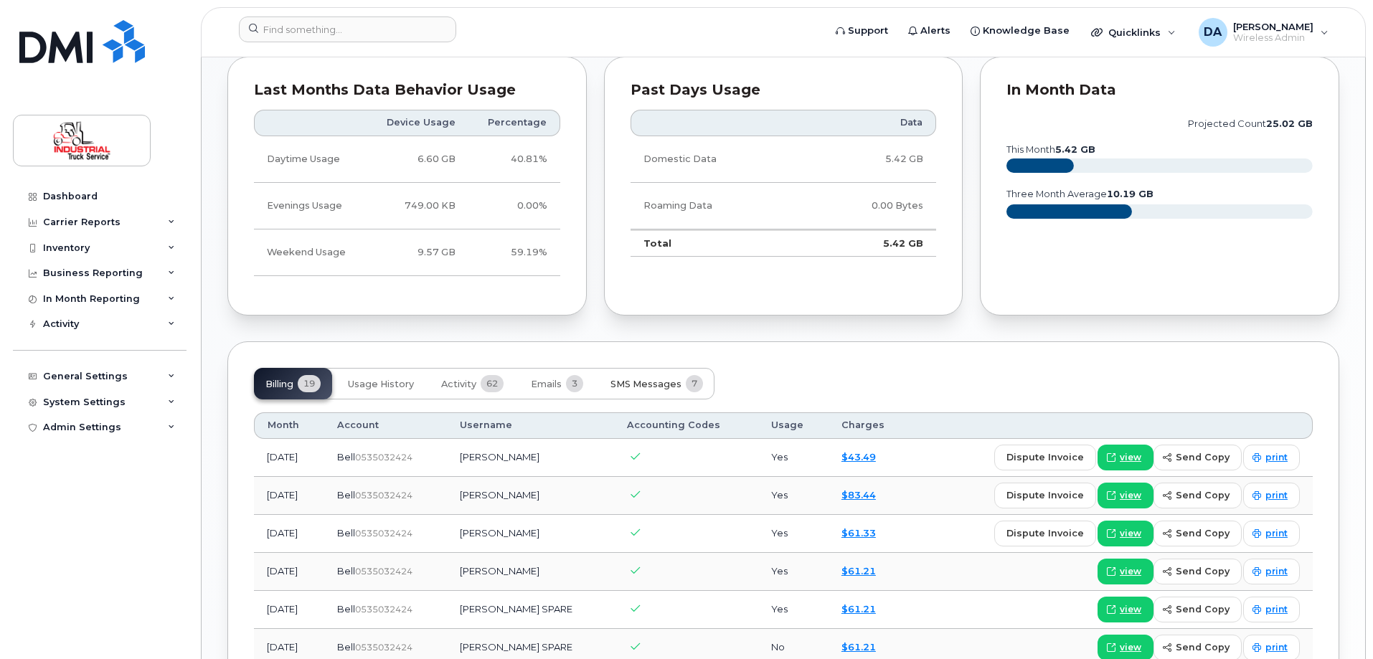  Describe the element at coordinates (417, 159) in the screenshot. I see `td: 6.60 GB` at that location.